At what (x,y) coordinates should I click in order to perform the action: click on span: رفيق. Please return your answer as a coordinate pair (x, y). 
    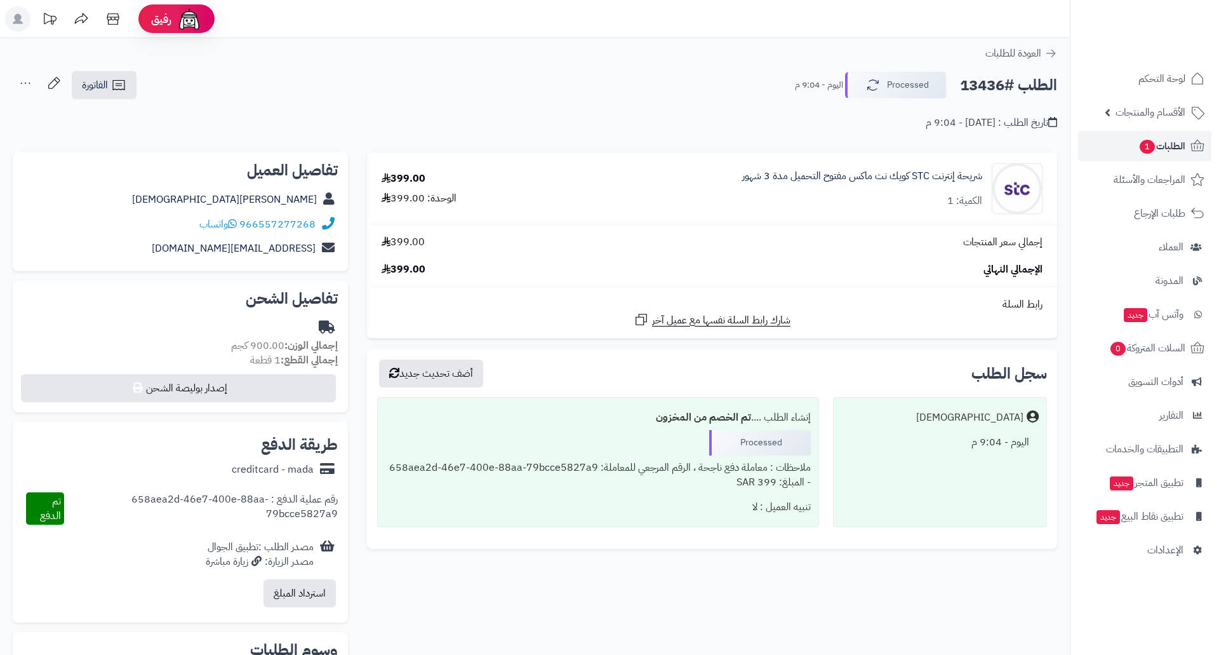
    Looking at the image, I should click on (161, 19).